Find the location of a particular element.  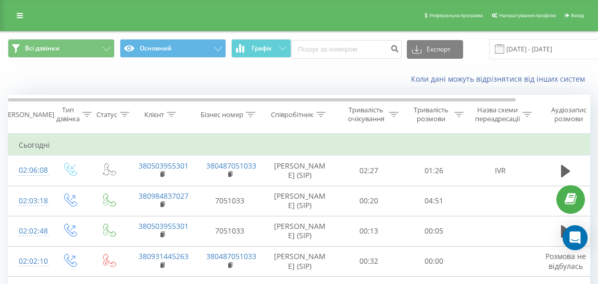

div: 02:02:48 is located at coordinates (29, 231).